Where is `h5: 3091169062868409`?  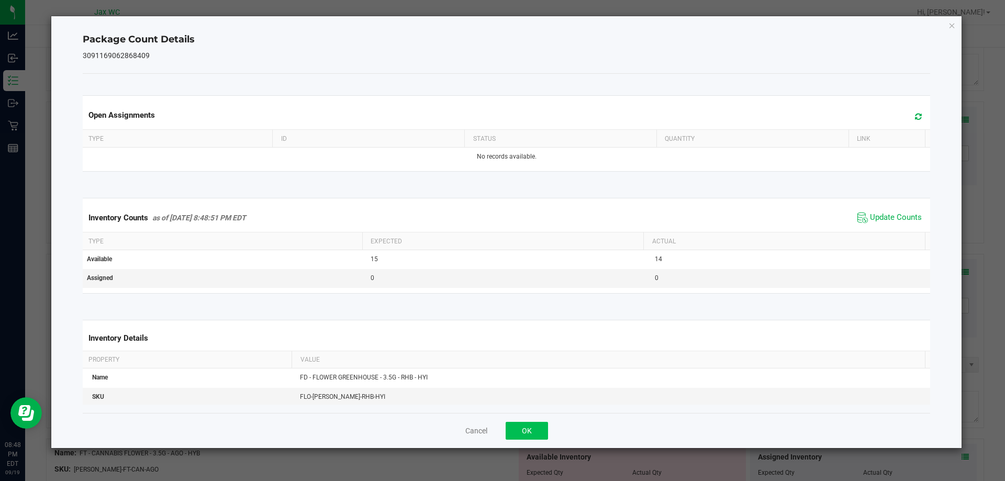 h5: 3091169062868409 is located at coordinates (507, 55).